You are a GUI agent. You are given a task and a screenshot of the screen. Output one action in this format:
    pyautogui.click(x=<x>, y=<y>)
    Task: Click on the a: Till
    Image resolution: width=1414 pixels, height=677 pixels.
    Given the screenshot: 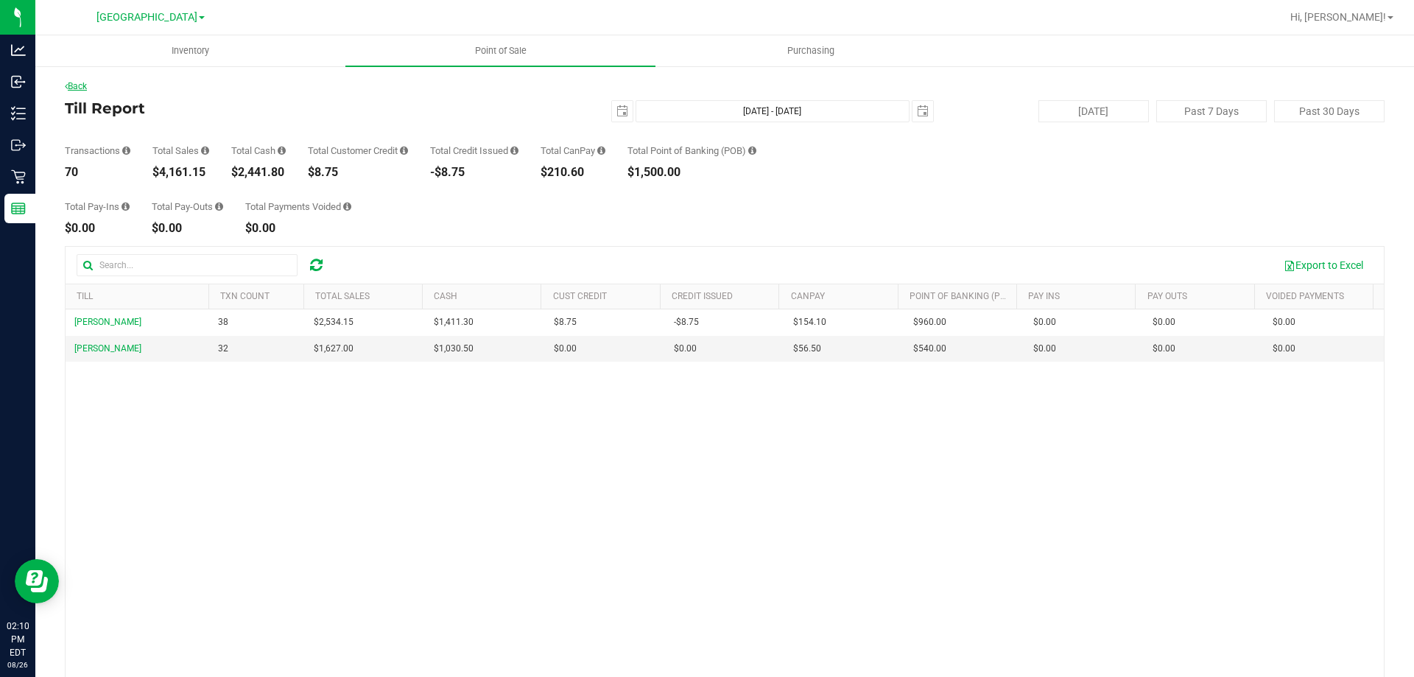 What is the action you would take?
    pyautogui.click(x=85, y=296)
    